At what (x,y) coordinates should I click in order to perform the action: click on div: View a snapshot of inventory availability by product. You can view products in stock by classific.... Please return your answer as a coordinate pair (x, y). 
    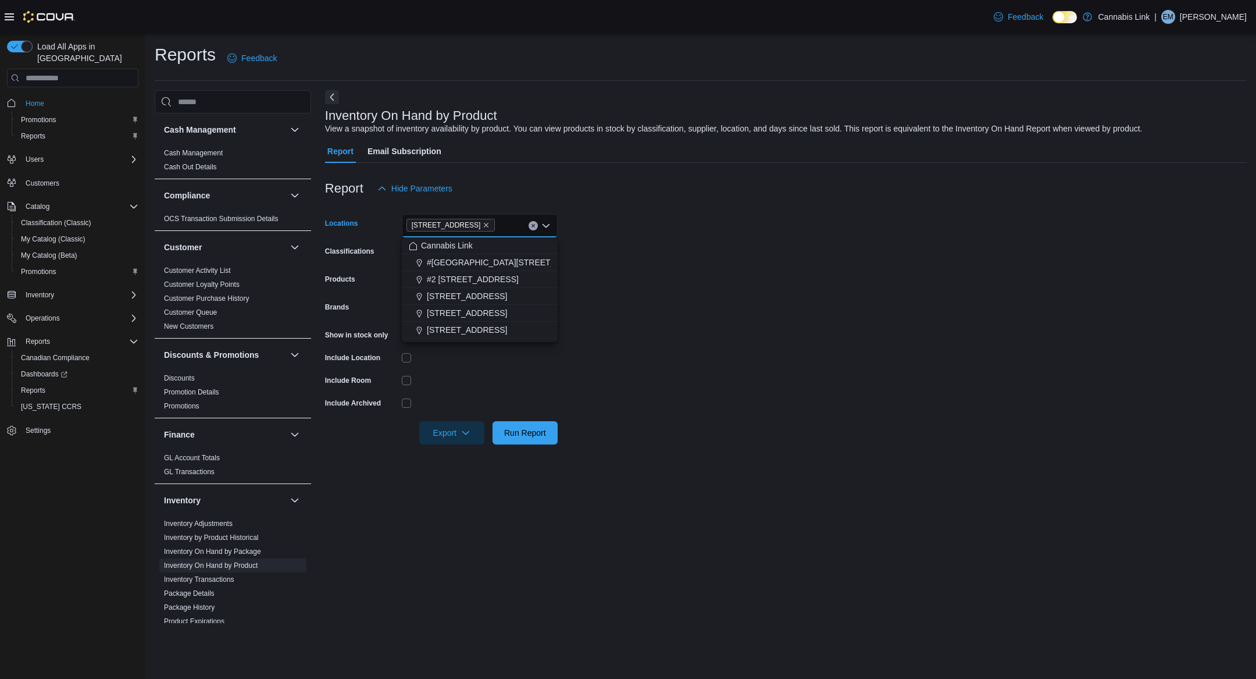
    Looking at the image, I should click on (734, 129).